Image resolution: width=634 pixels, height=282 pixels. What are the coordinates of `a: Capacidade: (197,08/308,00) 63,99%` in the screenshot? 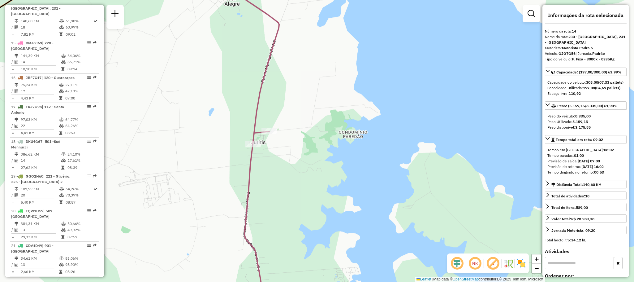 It's located at (586, 72).